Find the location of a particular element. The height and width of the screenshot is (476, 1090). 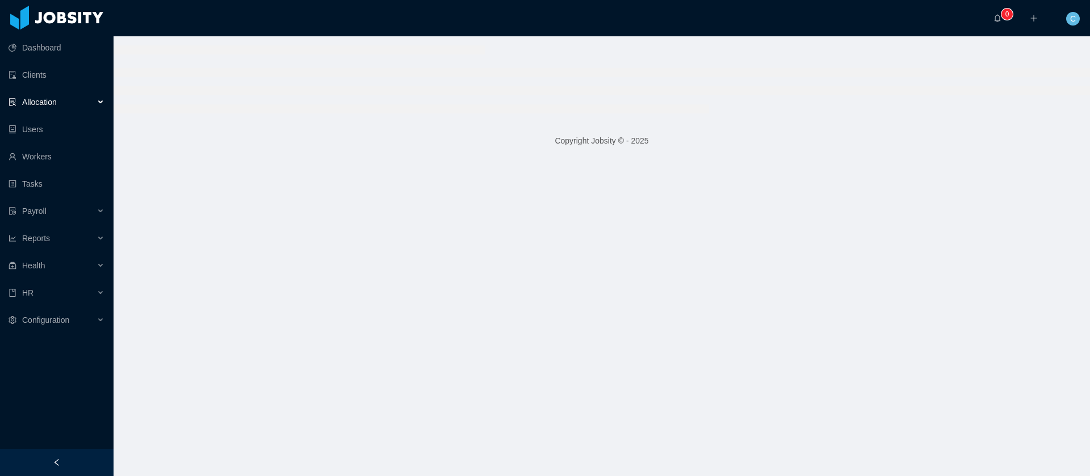

a: icon: userWorkers is located at coordinates (56, 157).